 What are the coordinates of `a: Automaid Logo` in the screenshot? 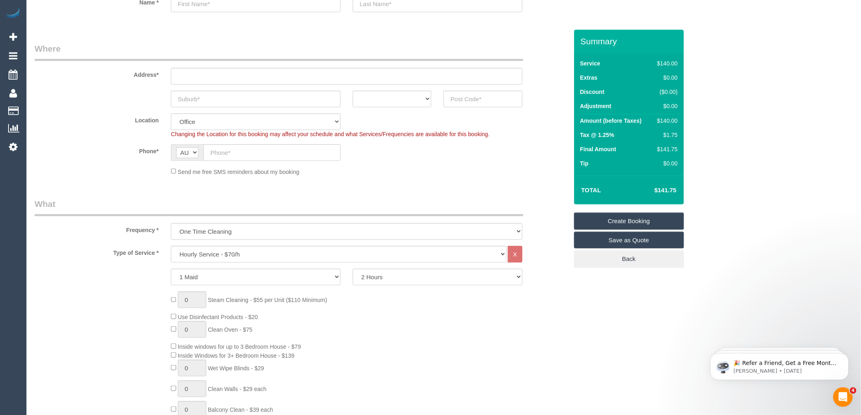 It's located at (13, 14).